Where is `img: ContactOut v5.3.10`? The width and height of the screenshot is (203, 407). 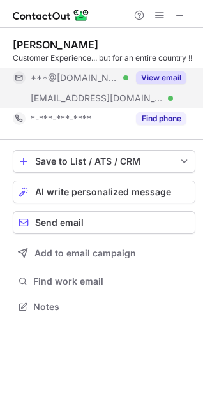 img: ContactOut v5.3.10 is located at coordinates (51, 15).